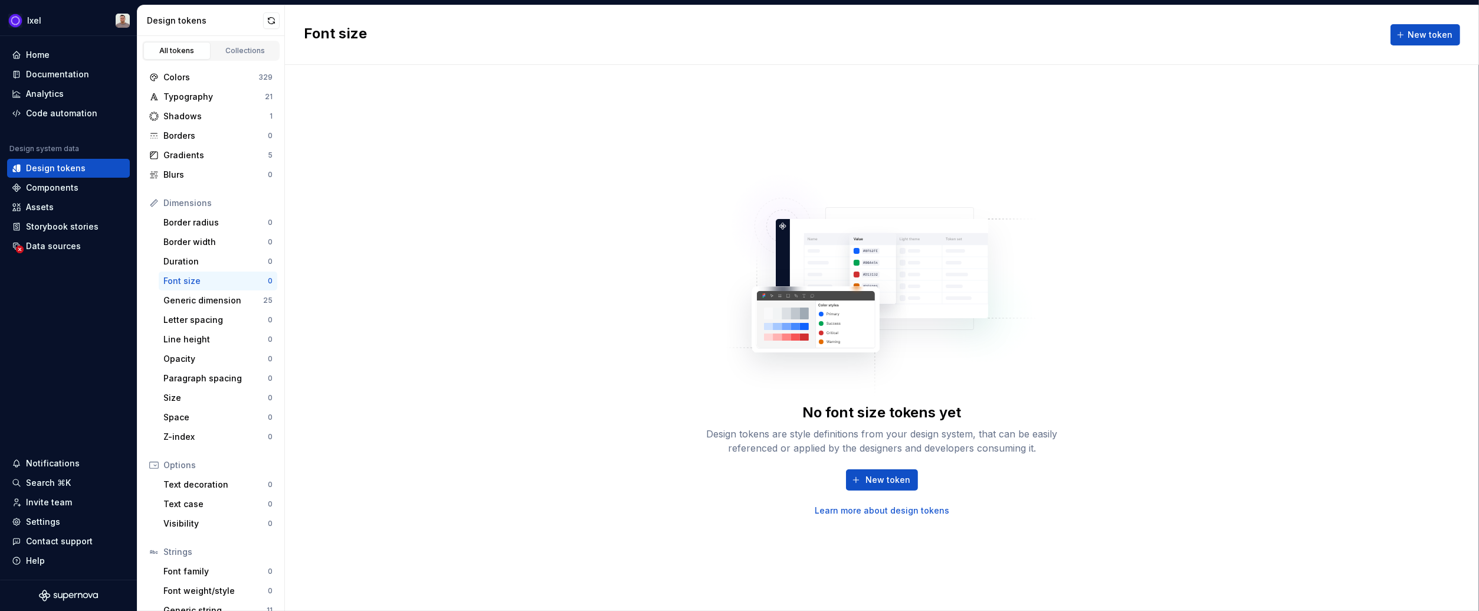 The width and height of the screenshot is (1479, 611). Describe the element at coordinates (215, 417) in the screenshot. I see `div: Space` at that location.